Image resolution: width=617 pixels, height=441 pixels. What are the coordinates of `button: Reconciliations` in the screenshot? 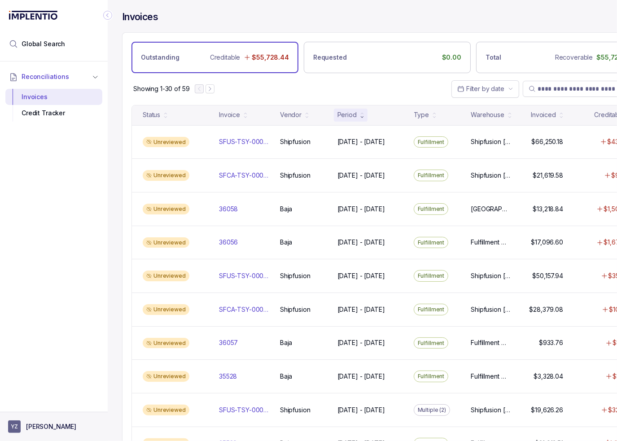 It's located at (54, 77).